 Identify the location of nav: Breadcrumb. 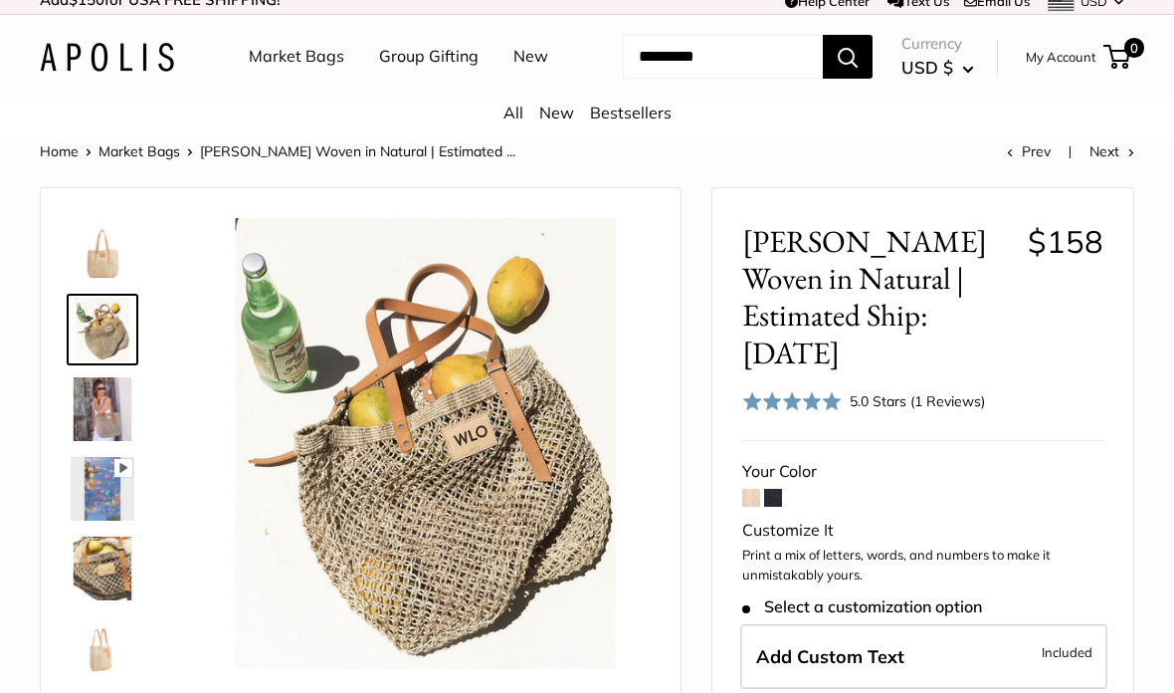
(278, 151).